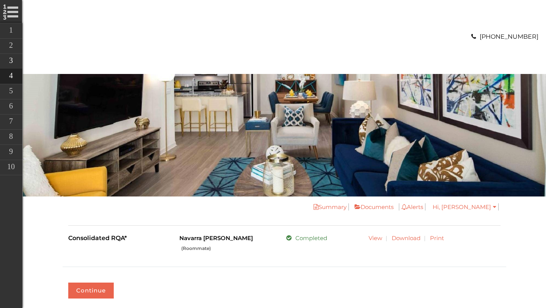 This screenshot has height=308, width=546. Describe the element at coordinates (118, 241) in the screenshot. I see `div: Consolidated RQA*` at that location.